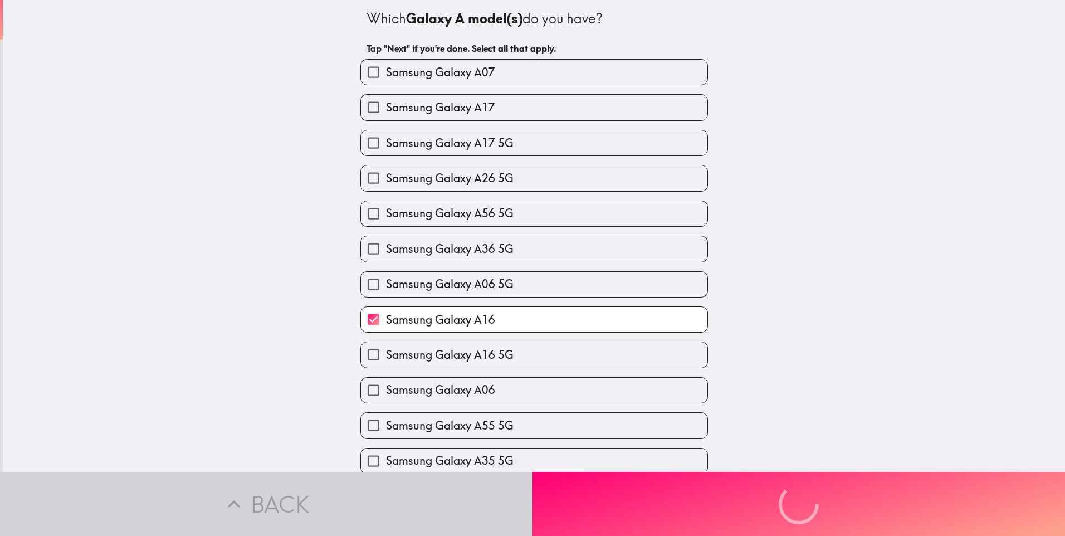 The width and height of the screenshot is (1065, 536). What do you see at coordinates (534, 461) in the screenshot?
I see `button: Samsung Galaxy A35 5G` at bounding box center [534, 461].